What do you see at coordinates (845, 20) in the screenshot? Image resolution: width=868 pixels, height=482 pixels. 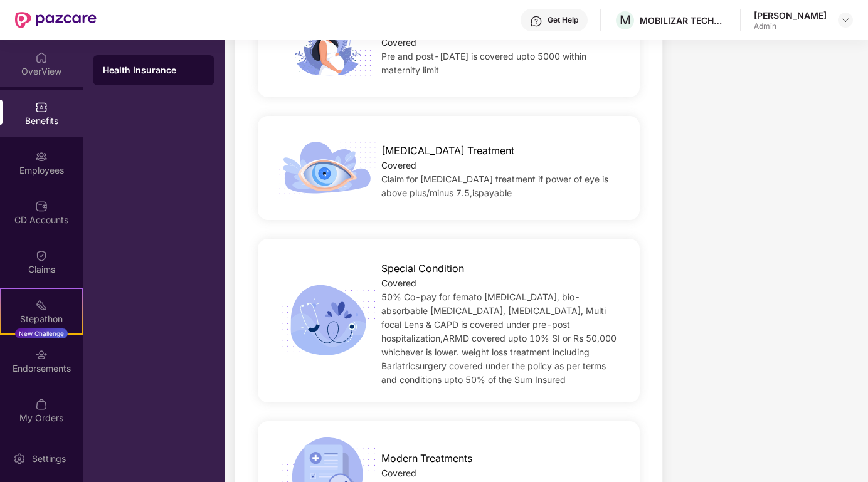 I see `img: svg+xml;base64,PHN2ZyBpZD0iRHJvcGRvd24tMzJ4MzIiIHhtbG5zPSJodHRwOi8vd3d3LnczLm9yZy8yMDAwL3N2ZyIgd2...` at bounding box center [845, 20].